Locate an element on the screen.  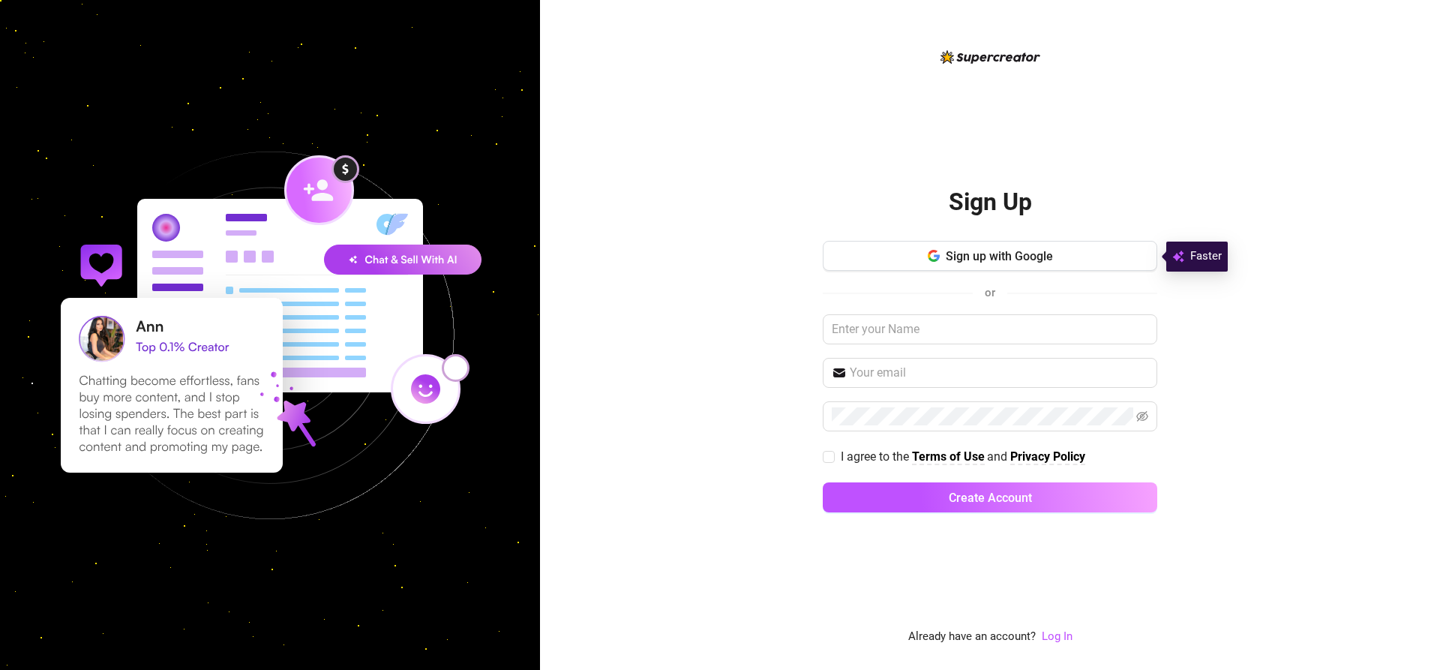
input: Enter your Name is located at coordinates (990, 329).